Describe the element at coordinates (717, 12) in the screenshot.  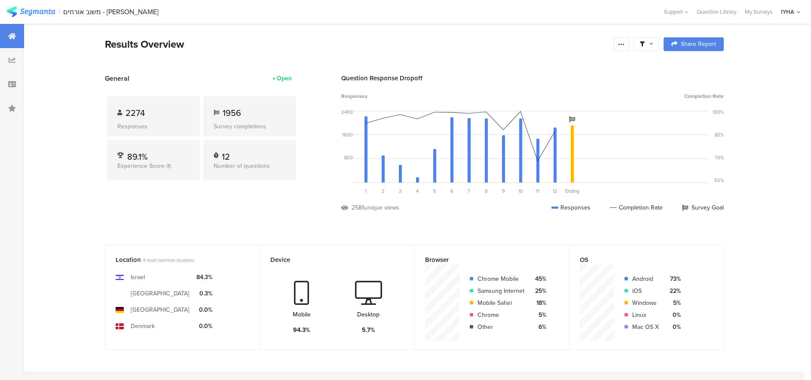
I see `a: Question Library` at that location.